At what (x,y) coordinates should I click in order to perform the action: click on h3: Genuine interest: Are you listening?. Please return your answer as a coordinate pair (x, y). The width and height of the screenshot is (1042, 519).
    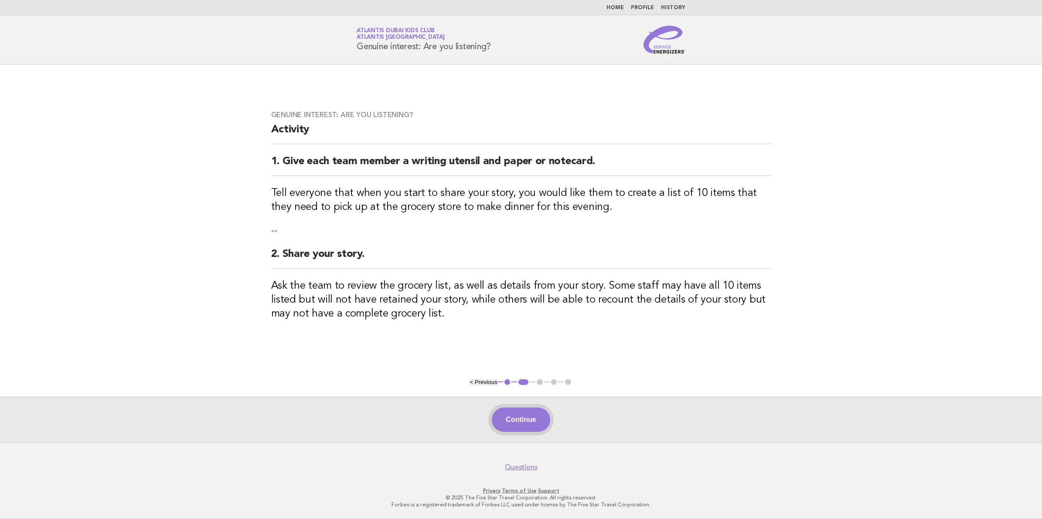
    Looking at the image, I should click on (521, 115).